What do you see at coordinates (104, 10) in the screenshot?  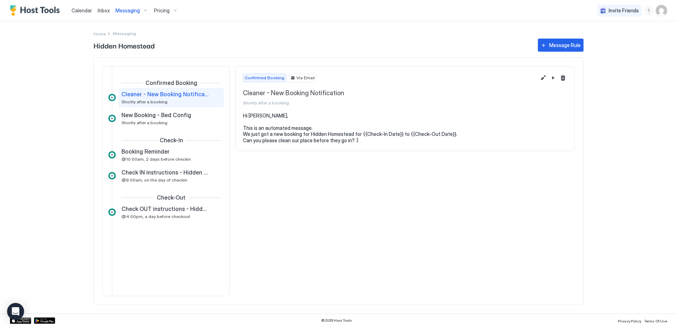 I see `span: Inbox` at bounding box center [104, 10].